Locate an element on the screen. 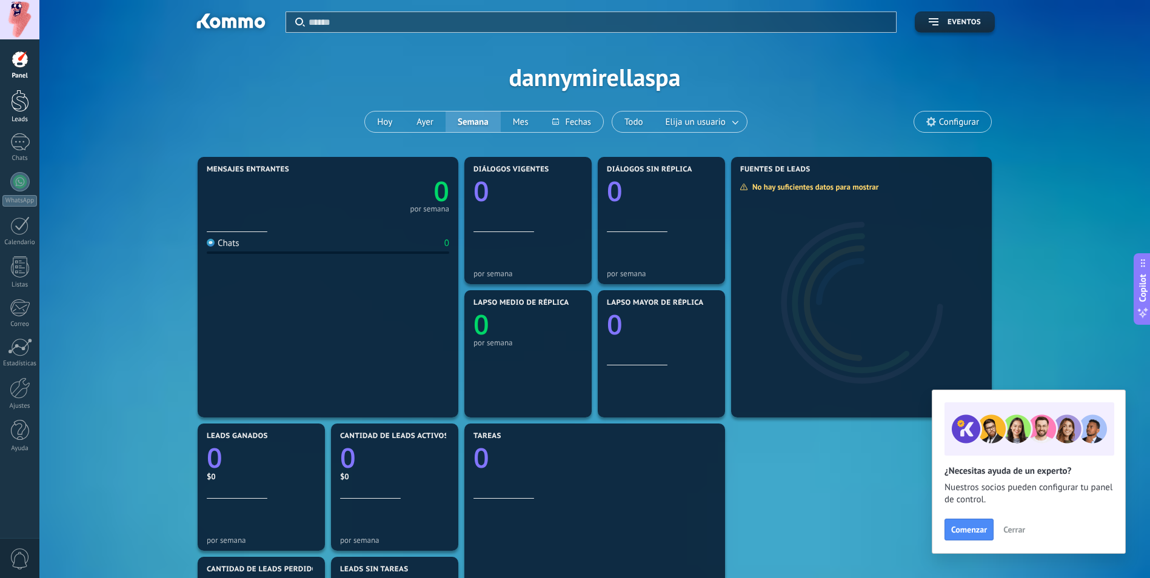 This screenshot has height=578, width=1150. div: Ajustes is located at coordinates (20, 406).